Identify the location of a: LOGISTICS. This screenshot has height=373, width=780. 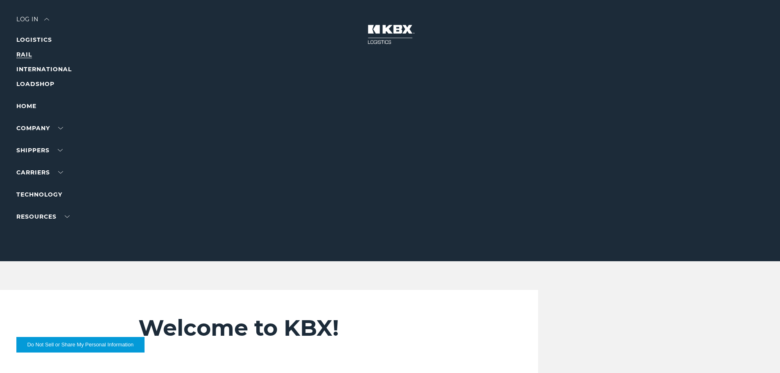
(34, 40).